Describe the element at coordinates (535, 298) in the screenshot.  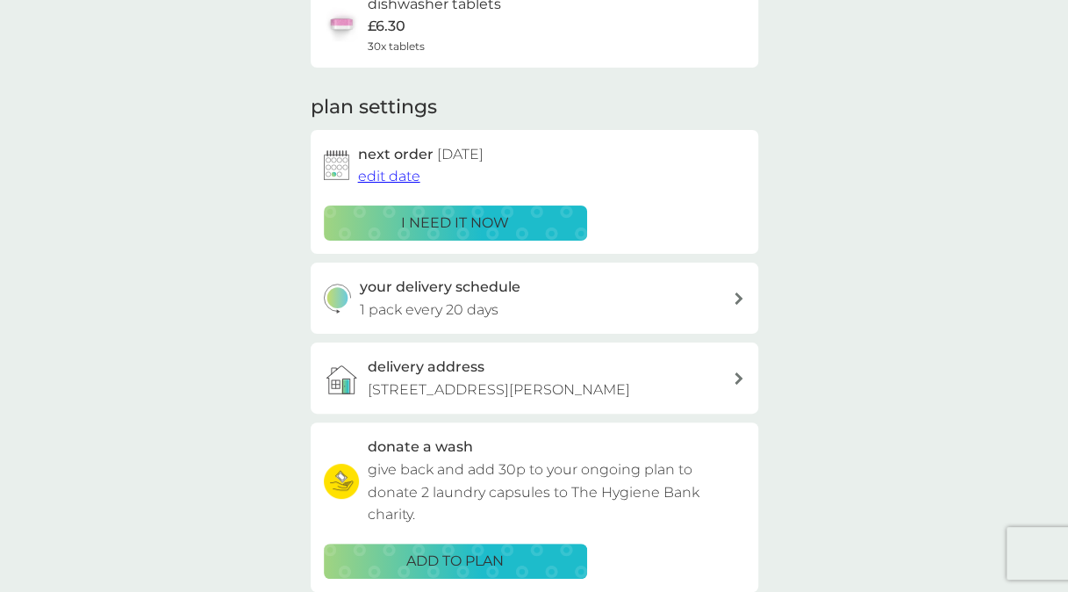
I see `button: your delivery schedule1 pack every 20 days` at that location.